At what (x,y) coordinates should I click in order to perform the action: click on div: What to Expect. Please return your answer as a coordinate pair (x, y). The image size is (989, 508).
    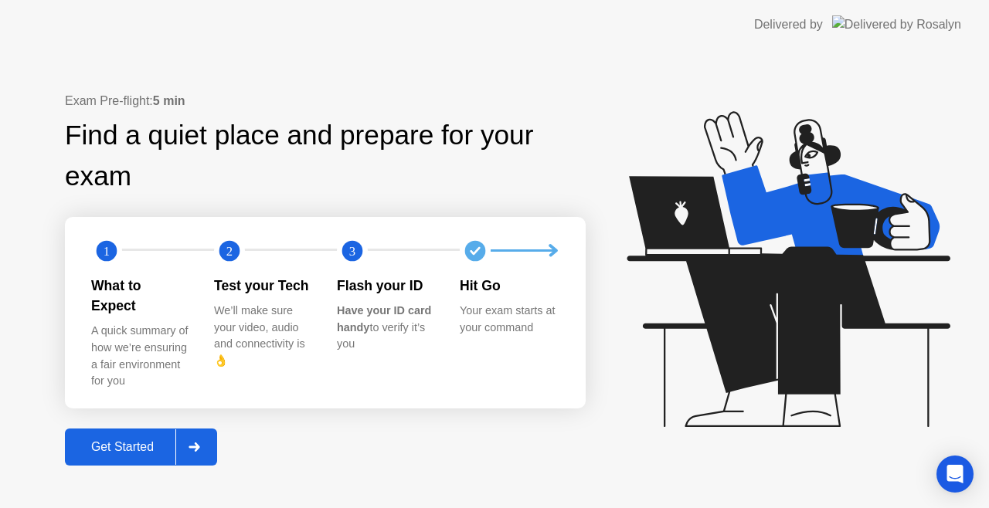
    Looking at the image, I should click on (140, 296).